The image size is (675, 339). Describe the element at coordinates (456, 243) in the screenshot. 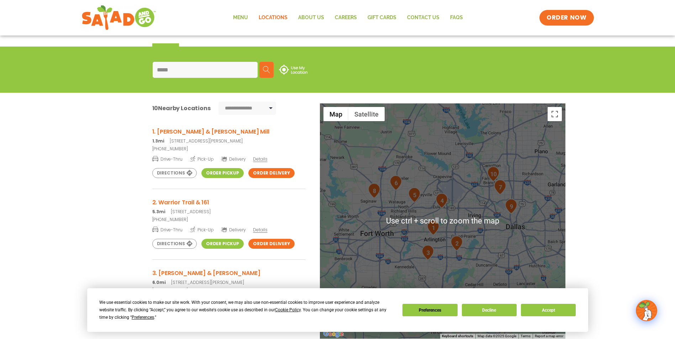

I see `div: 2` at that location.